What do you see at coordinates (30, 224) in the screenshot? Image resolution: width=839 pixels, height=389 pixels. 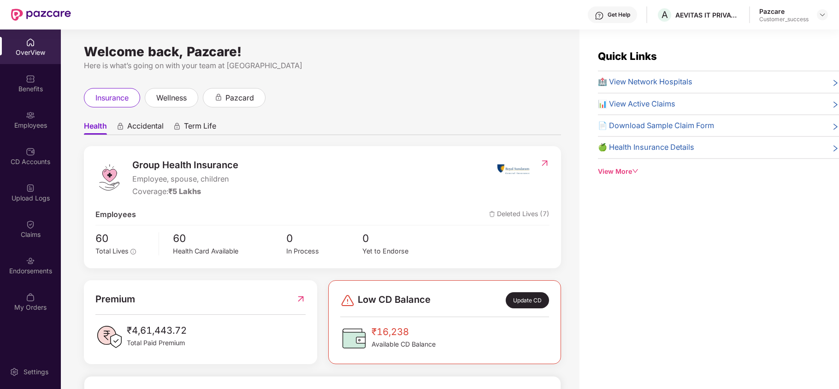 I see `img: svg+xml;base64,PHN2ZyBpZD0iQ2xhaW0iIHhtbG5zPSJodHRwOi8vd3d3LnczLm9yZy8yMDAwL3N2ZyIgd2lkdGg9IjIwIi...` at bounding box center [30, 224].